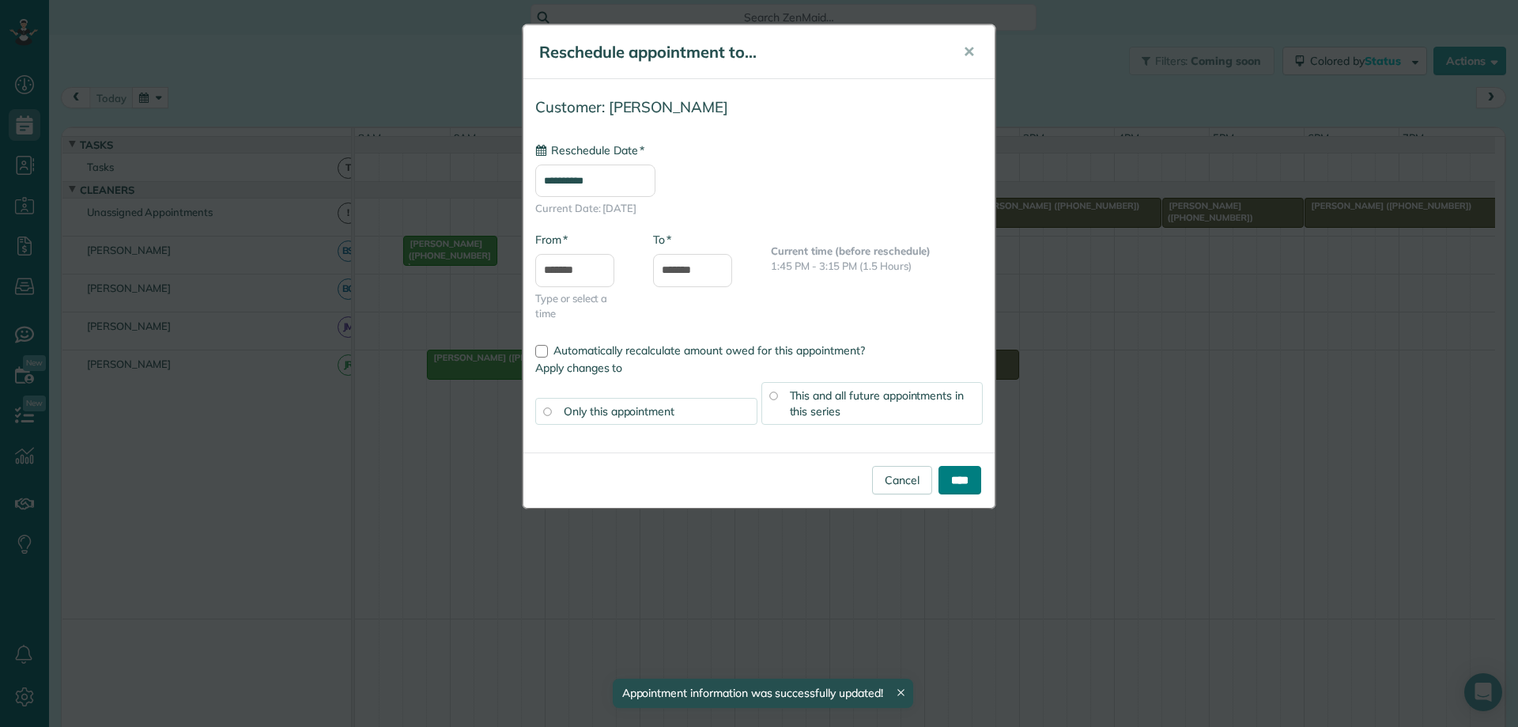 The height and width of the screenshot is (727, 1518). What do you see at coordinates (759, 368) in the screenshot?
I see `label: Apply changes to` at bounding box center [759, 368].